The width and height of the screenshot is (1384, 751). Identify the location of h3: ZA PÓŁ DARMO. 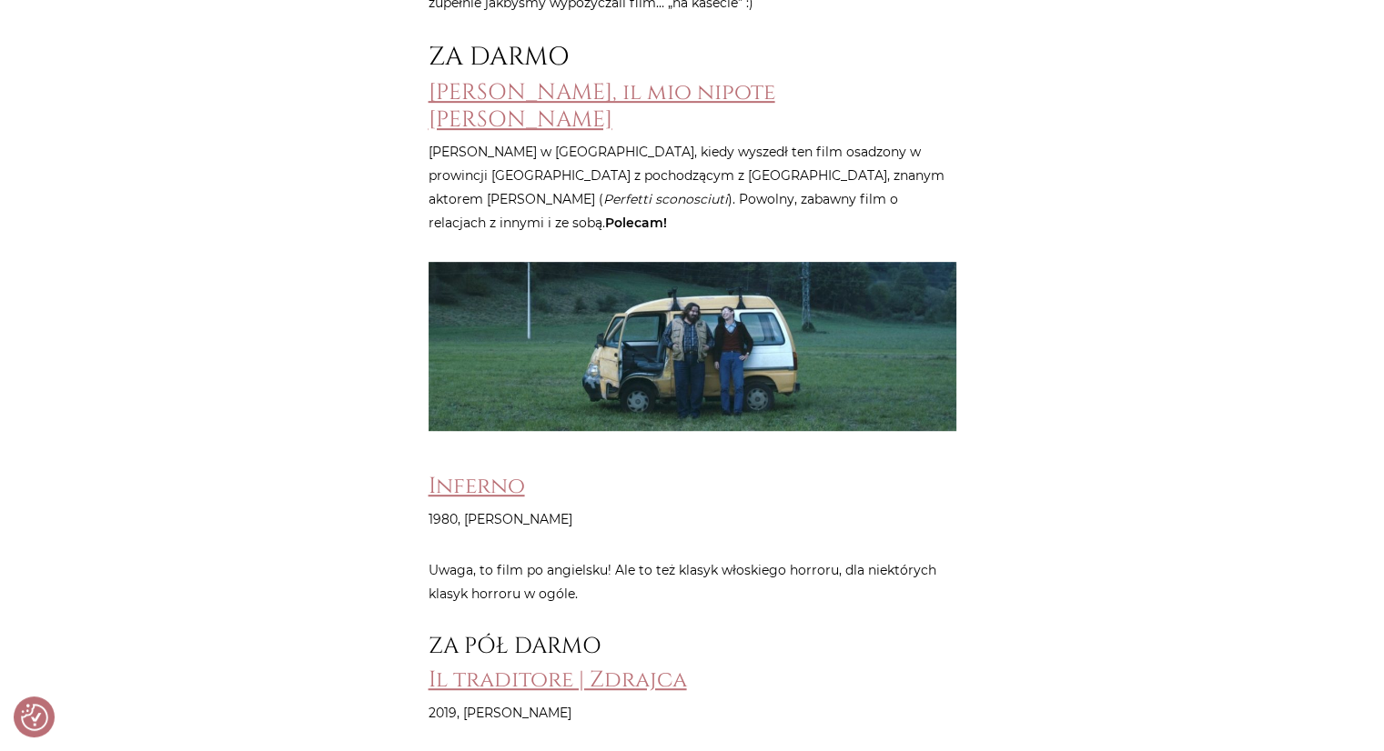
(692, 646).